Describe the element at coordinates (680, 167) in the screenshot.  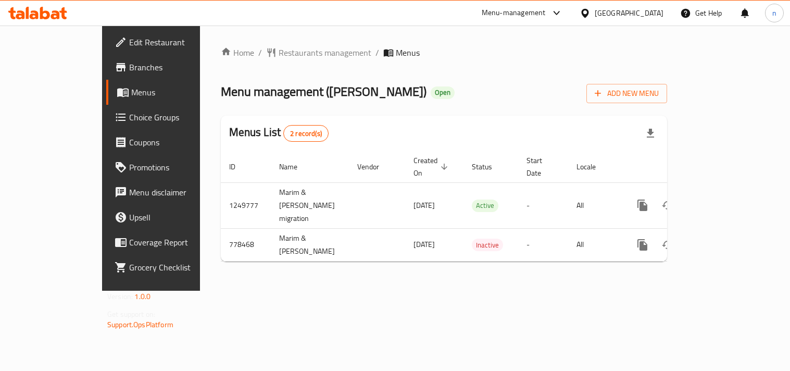
I see `th: Actions` at that location.